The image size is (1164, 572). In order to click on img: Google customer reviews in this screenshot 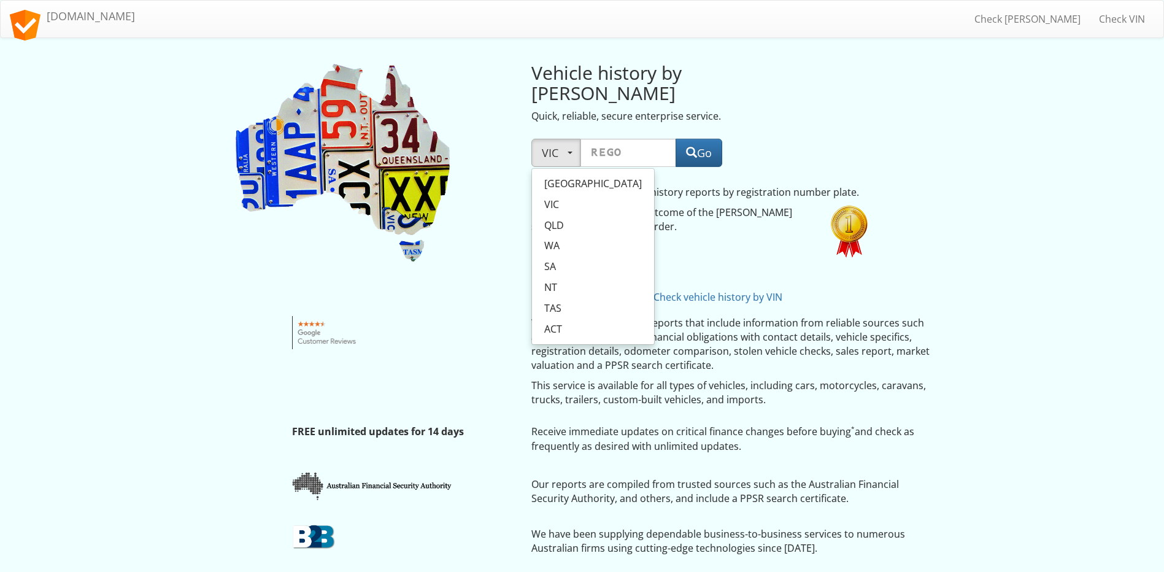, I will do `click(327, 332)`.